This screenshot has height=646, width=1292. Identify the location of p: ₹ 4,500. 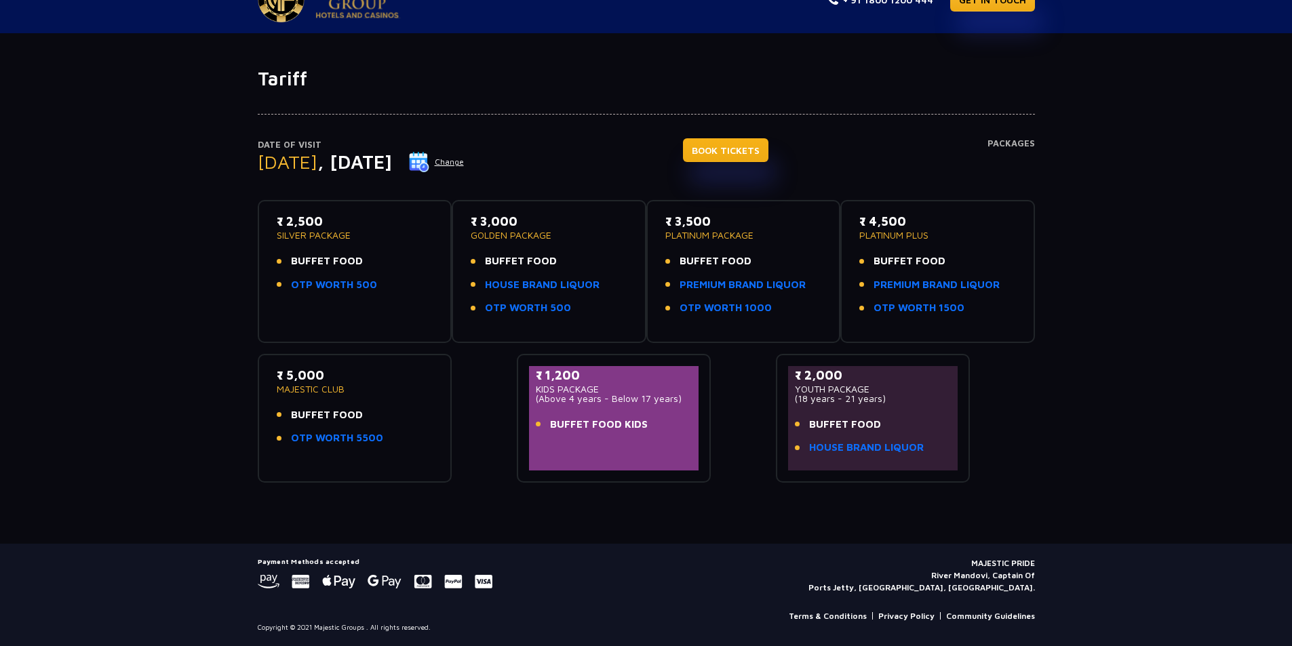
(937, 221).